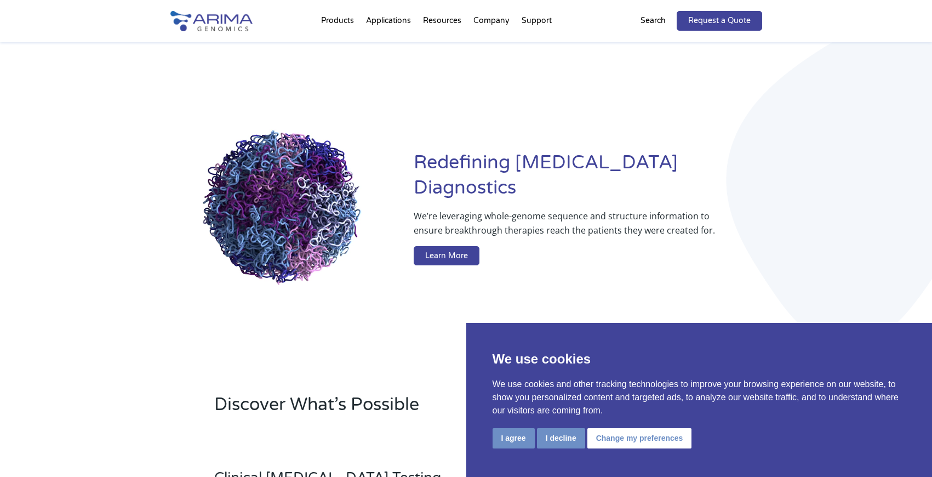 This screenshot has width=932, height=477. I want to click on button: Change my preferences, so click(639, 438).